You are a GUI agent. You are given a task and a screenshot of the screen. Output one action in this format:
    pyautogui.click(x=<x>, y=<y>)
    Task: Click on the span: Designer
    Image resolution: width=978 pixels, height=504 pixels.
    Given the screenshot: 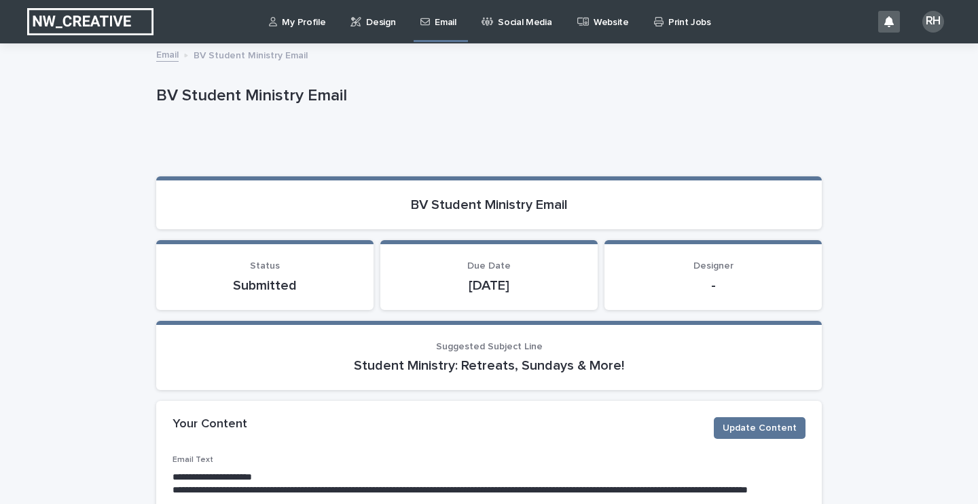 What is the action you would take?
    pyautogui.click(x=713, y=266)
    